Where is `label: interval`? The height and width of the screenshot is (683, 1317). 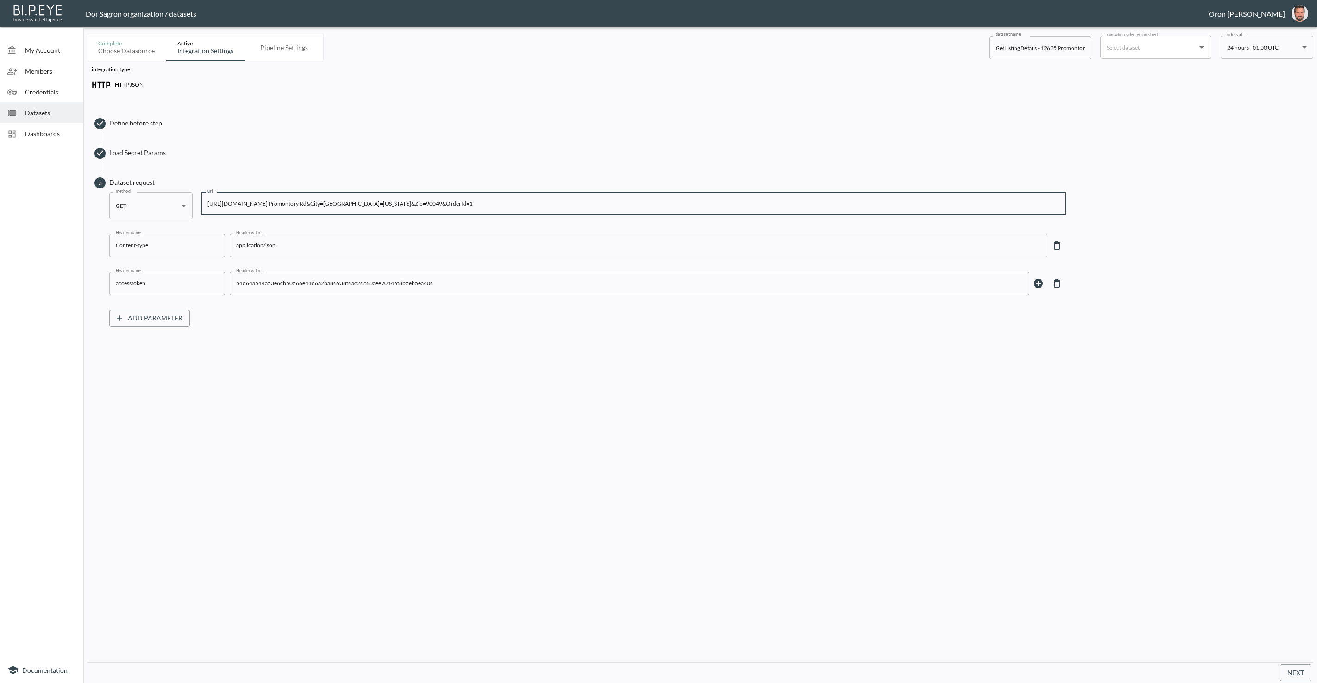 label: interval is located at coordinates (1235, 34).